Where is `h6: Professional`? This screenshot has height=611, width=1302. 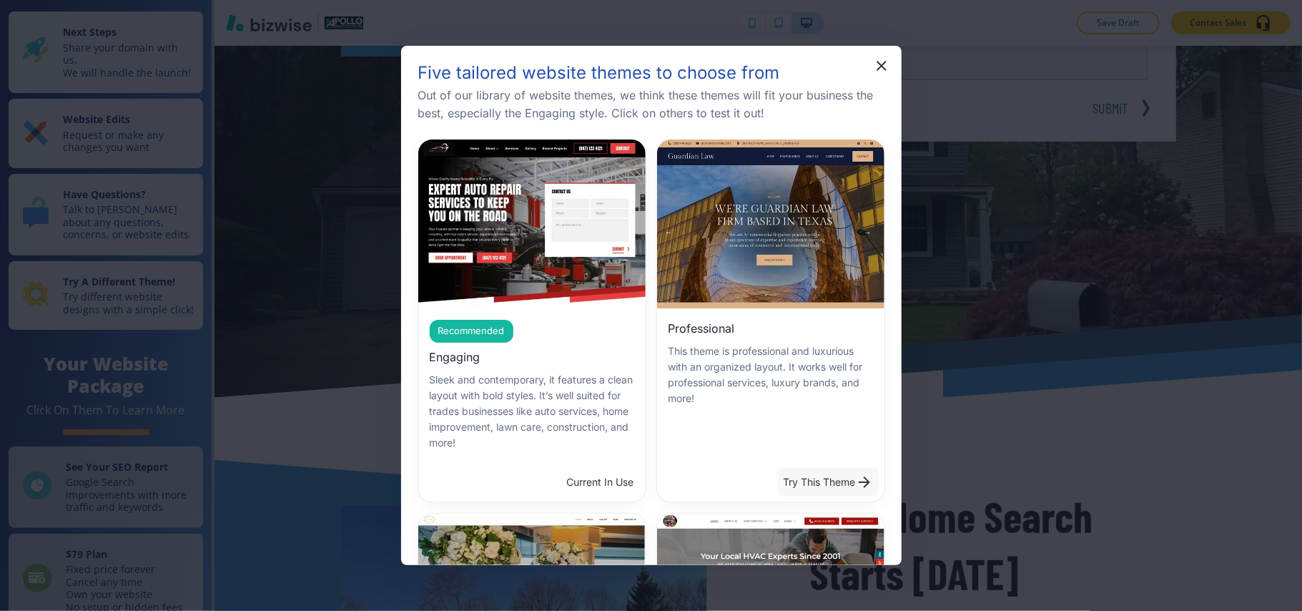 h6: Professional is located at coordinates (701, 328).